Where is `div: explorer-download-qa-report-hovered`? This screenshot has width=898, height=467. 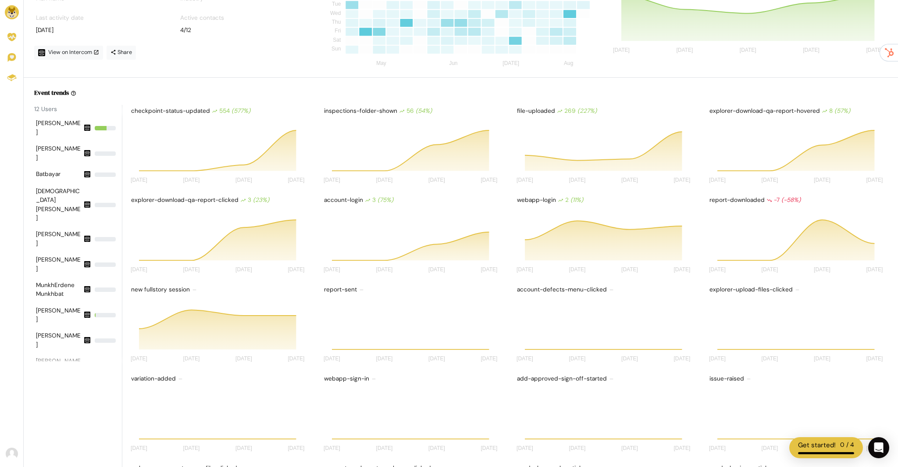
div: explorer-download-qa-report-hovered is located at coordinates (798, 111).